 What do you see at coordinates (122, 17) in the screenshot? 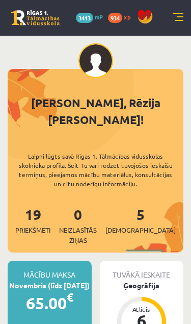
I see `a: 934 xp` at bounding box center [122, 17].